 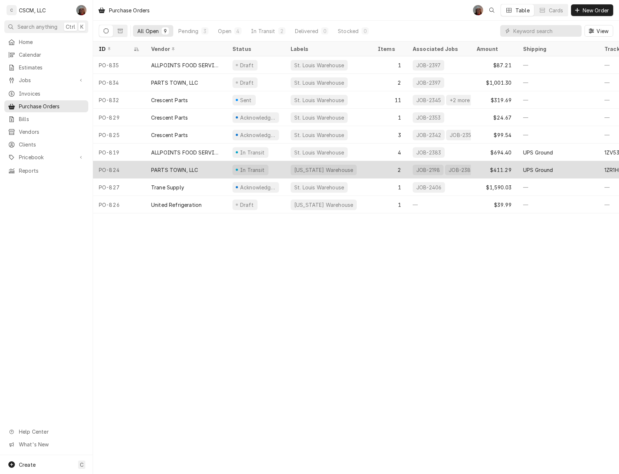 What do you see at coordinates (46, 431) in the screenshot?
I see `a: Go to Help Center` at bounding box center [46, 431].